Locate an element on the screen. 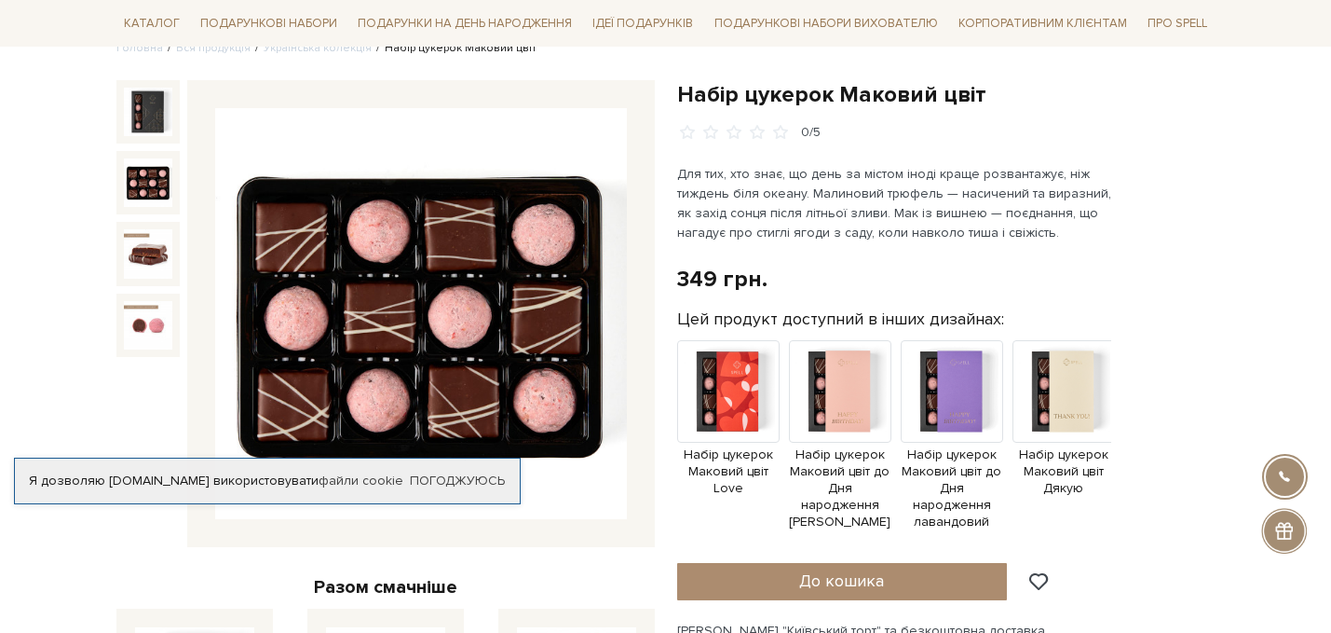 The height and width of the screenshot is (633, 1331). span: До кошика is located at coordinates (841, 580).